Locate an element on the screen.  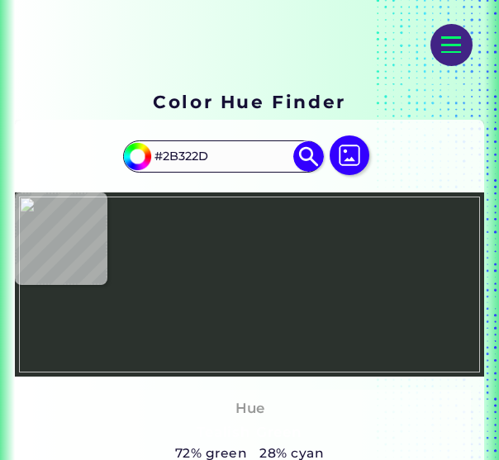
img: icon picture is located at coordinates (350, 155).